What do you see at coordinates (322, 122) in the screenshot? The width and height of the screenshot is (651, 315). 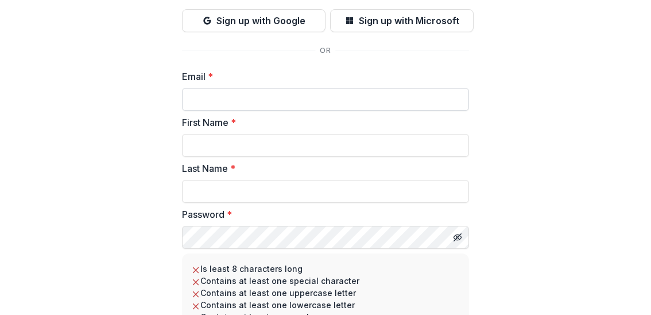 I see `label: First Name` at bounding box center [322, 122].